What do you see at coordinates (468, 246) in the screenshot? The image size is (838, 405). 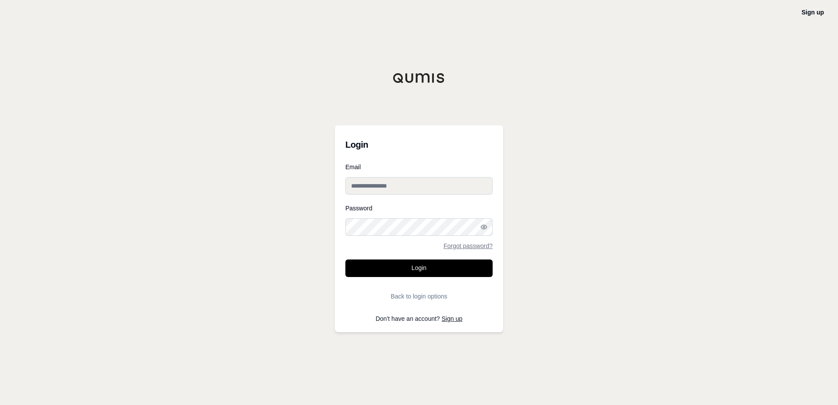 I see `a: Forgot password?` at bounding box center [468, 246].